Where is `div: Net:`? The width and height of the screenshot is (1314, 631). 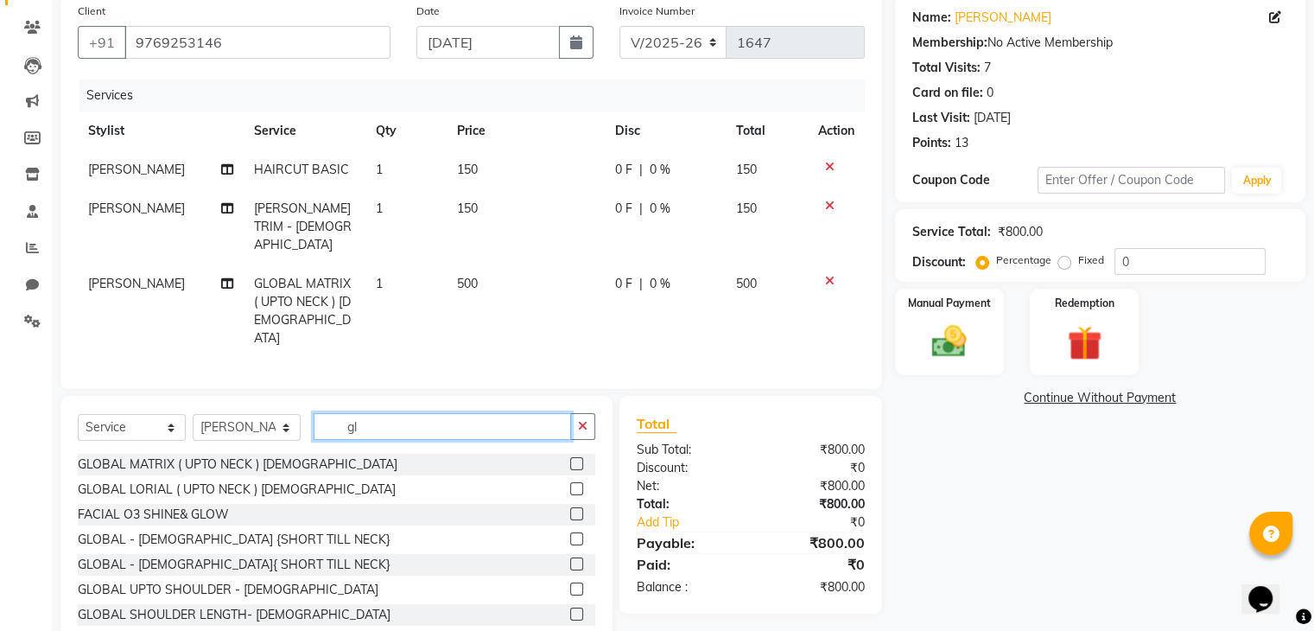 div: Net: is located at coordinates (687, 486).